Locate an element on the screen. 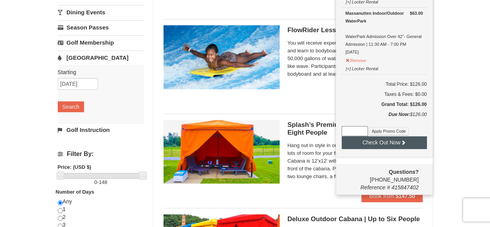 The width and height of the screenshot is (490, 227). a: Dining Events is located at coordinates (101, 12).